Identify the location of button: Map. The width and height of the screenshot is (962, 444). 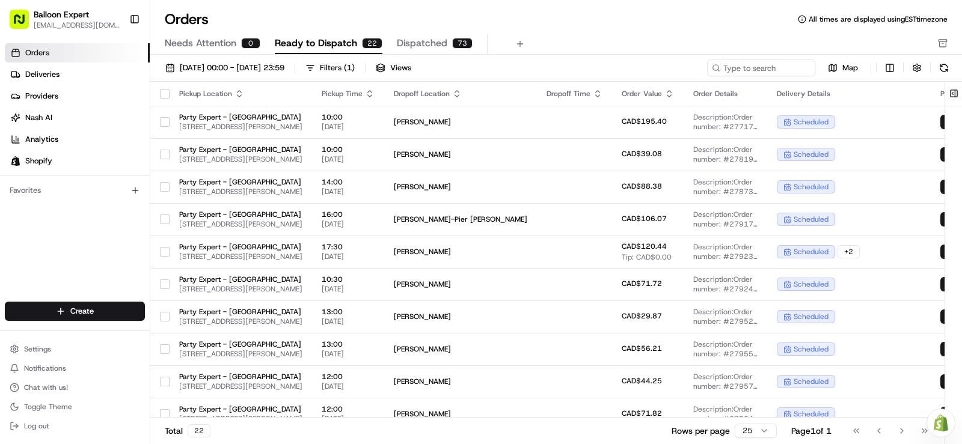
(843, 68).